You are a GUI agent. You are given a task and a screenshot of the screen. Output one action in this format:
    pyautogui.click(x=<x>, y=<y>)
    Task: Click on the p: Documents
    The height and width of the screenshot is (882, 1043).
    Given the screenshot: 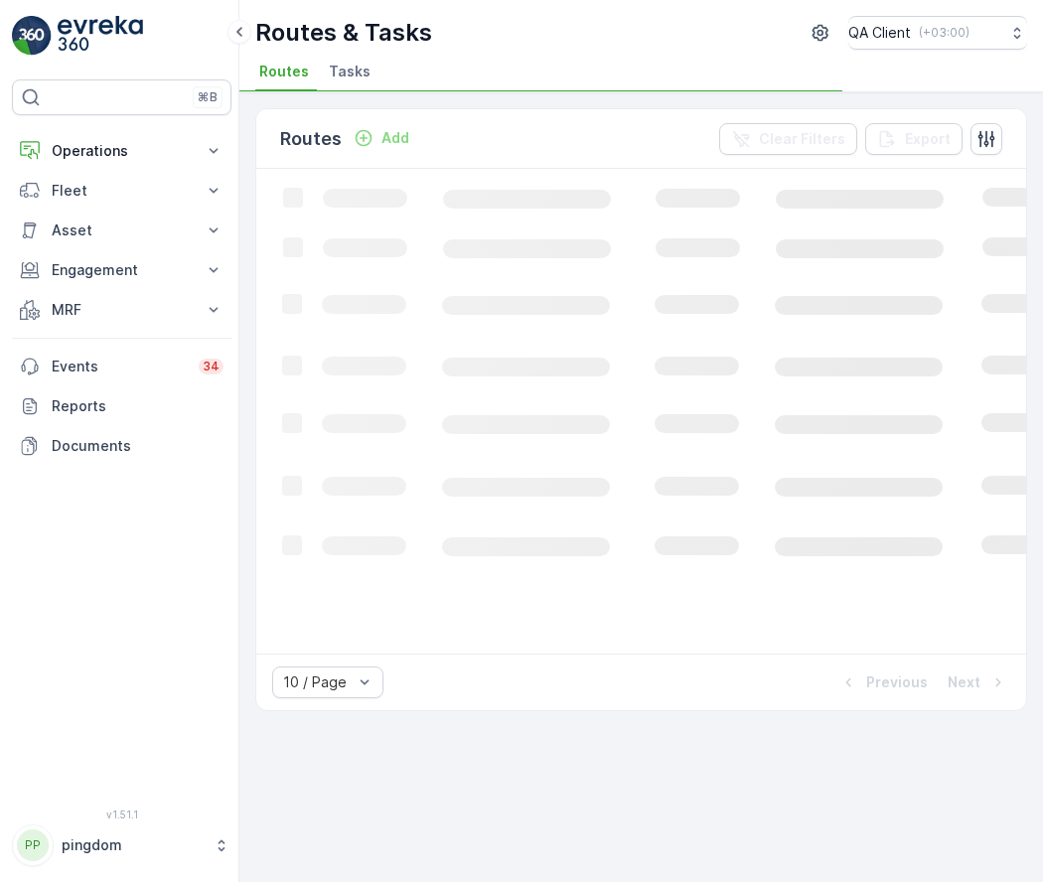 What is the action you would take?
    pyautogui.click(x=137, y=446)
    